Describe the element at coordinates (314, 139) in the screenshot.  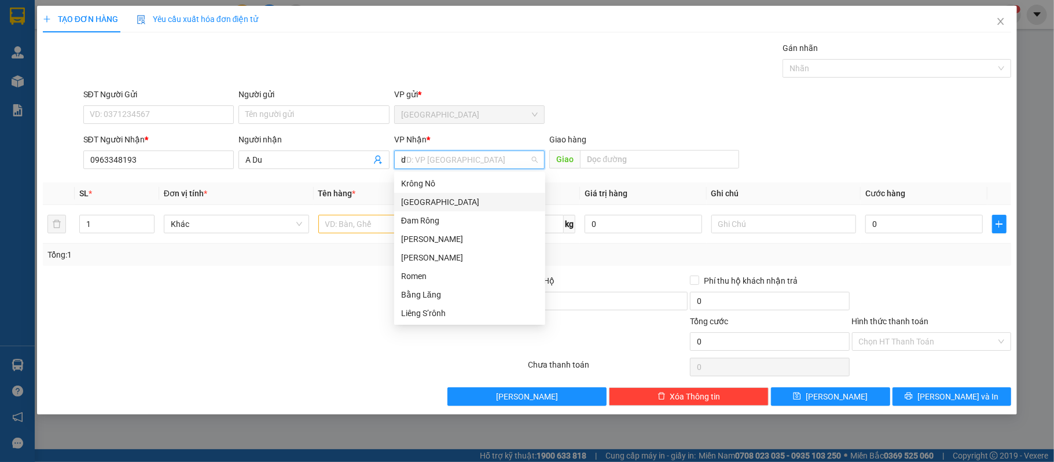
I see `div: Người nhận` at that location.